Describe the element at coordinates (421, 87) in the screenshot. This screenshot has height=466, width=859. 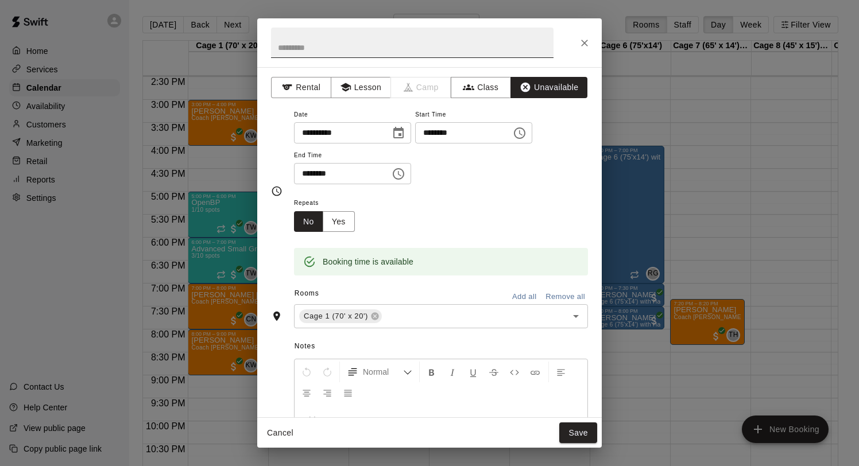
I see `span: Camps can only be created in the Services page` at that location.